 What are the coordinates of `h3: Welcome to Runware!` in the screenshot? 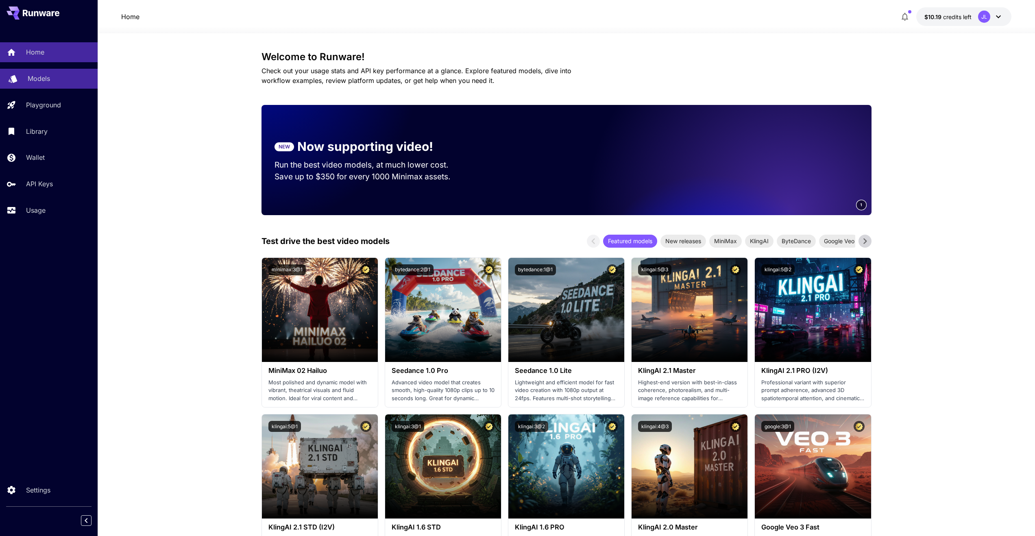 It's located at (566, 57).